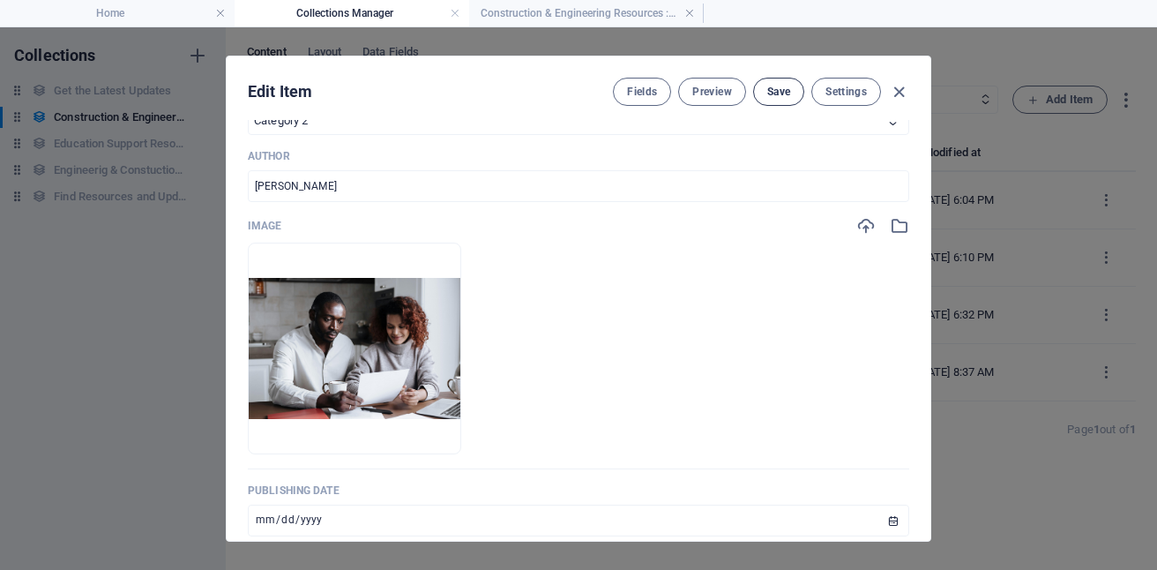 Image resolution: width=1157 pixels, height=570 pixels. I want to click on img: a-couple-reviews-paperwork-at-a-kitchen-table-embodying-teamwork-and-collaboration-0TZg7tjC9ufT37..., so click(355, 348).